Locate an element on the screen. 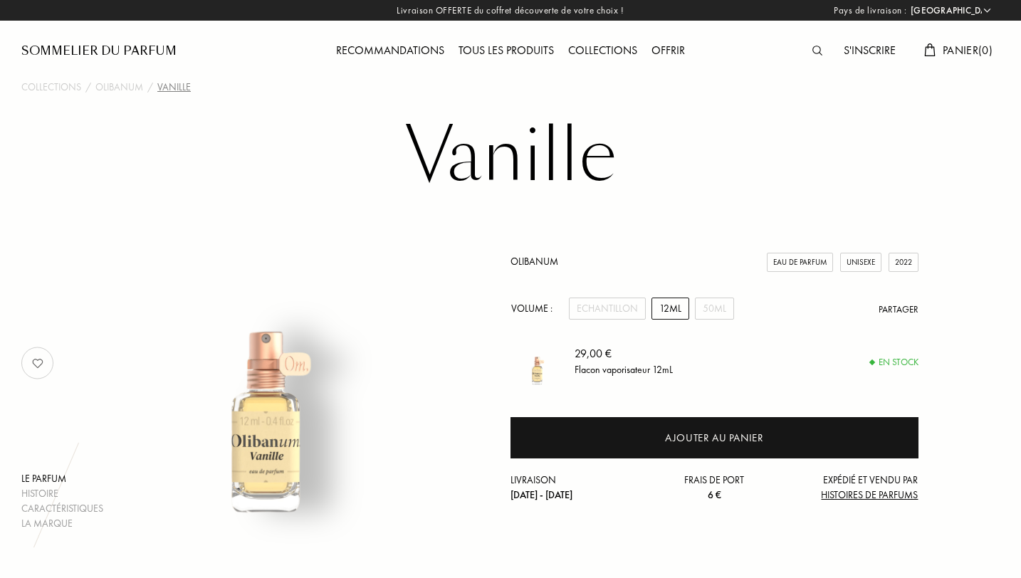  span: Histoires de Parfums is located at coordinates (870, 495).